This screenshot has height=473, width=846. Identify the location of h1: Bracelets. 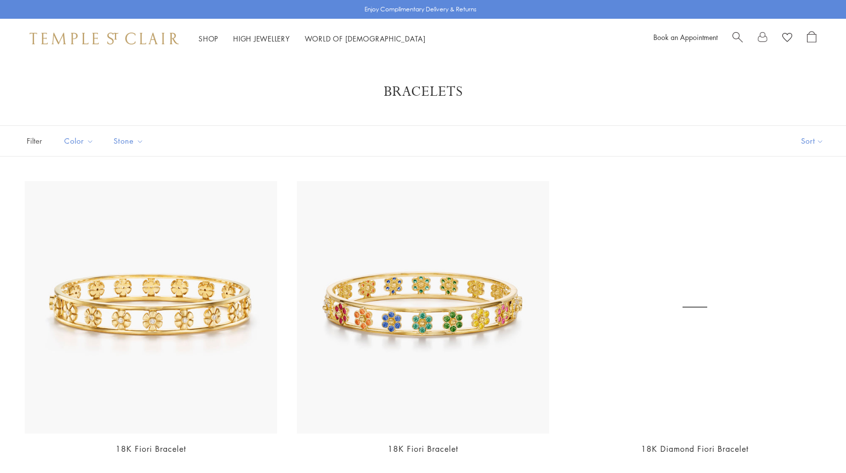
(423, 92).